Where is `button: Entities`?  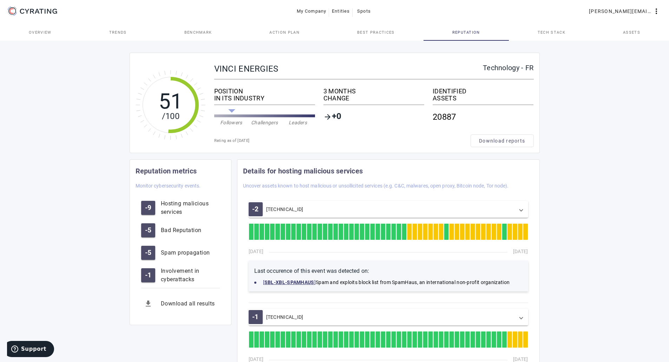 button: Entities is located at coordinates (341, 11).